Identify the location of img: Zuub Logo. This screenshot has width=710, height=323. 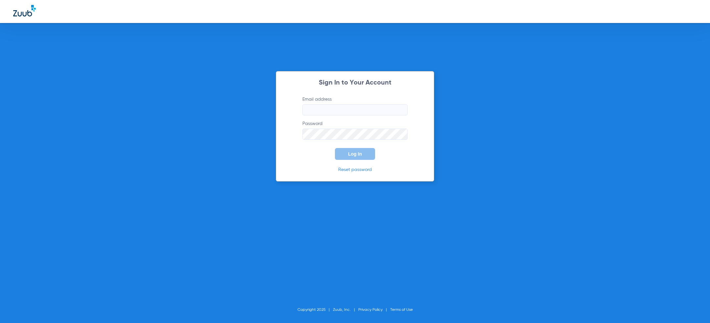
(24, 11).